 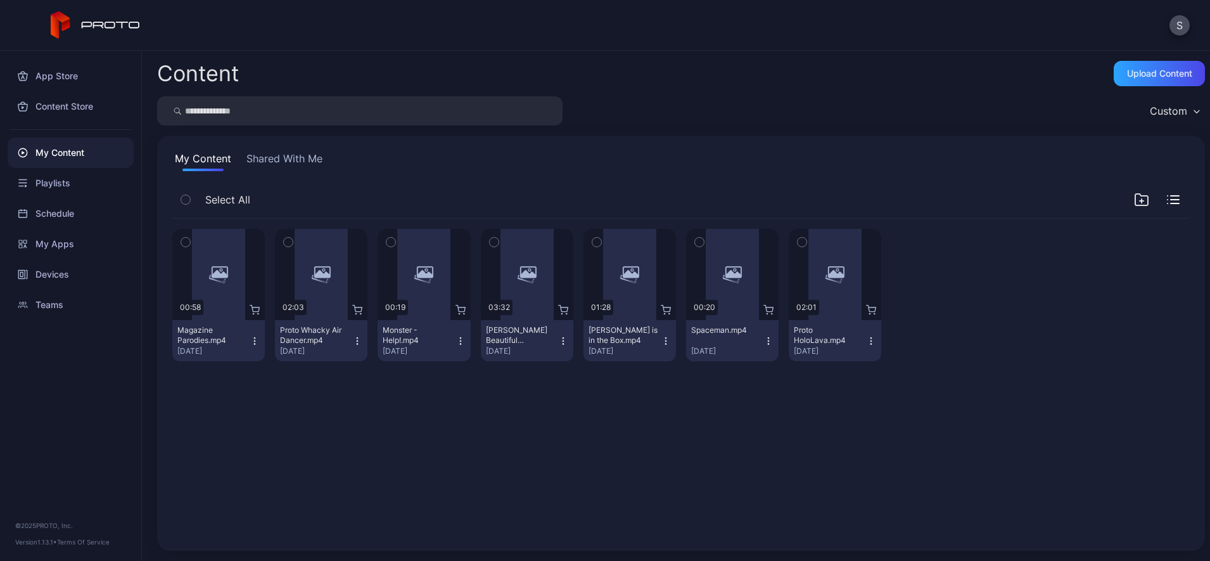 I want to click on a: Devices, so click(x=70, y=274).